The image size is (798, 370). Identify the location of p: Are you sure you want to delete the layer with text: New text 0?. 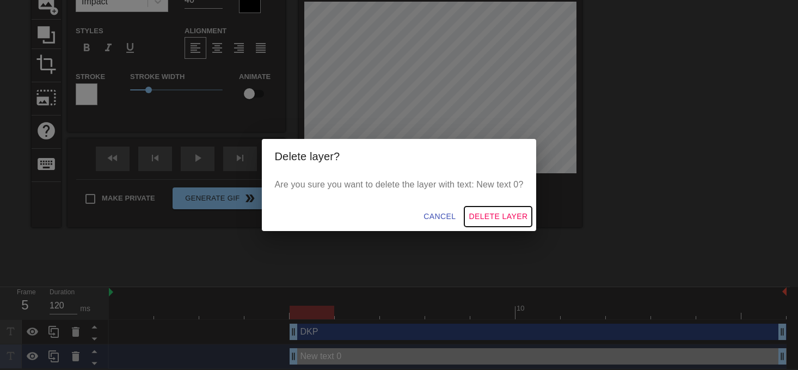
(399, 185).